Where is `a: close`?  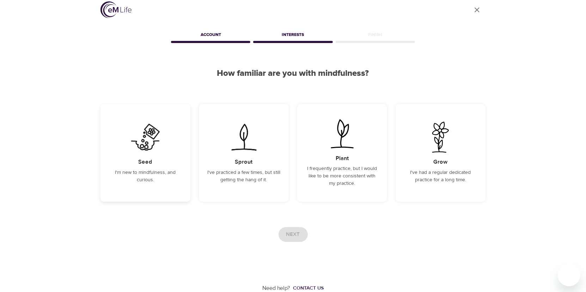
a: close is located at coordinates (477, 10).